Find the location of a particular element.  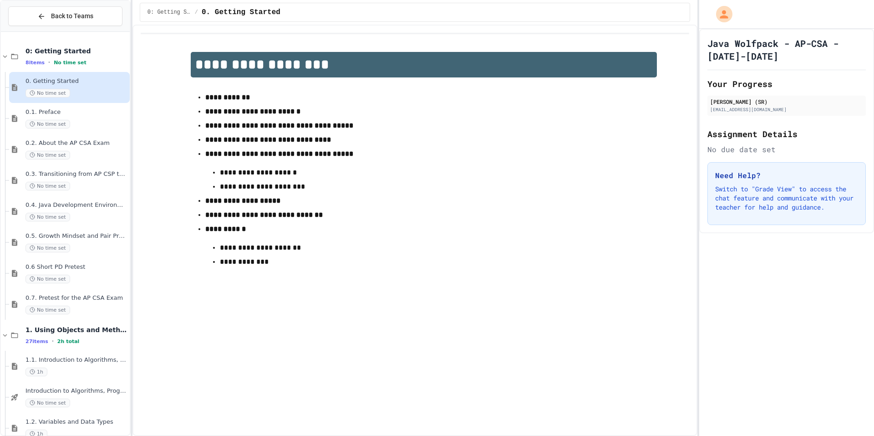

span: 8 items is located at coordinates (35, 62).